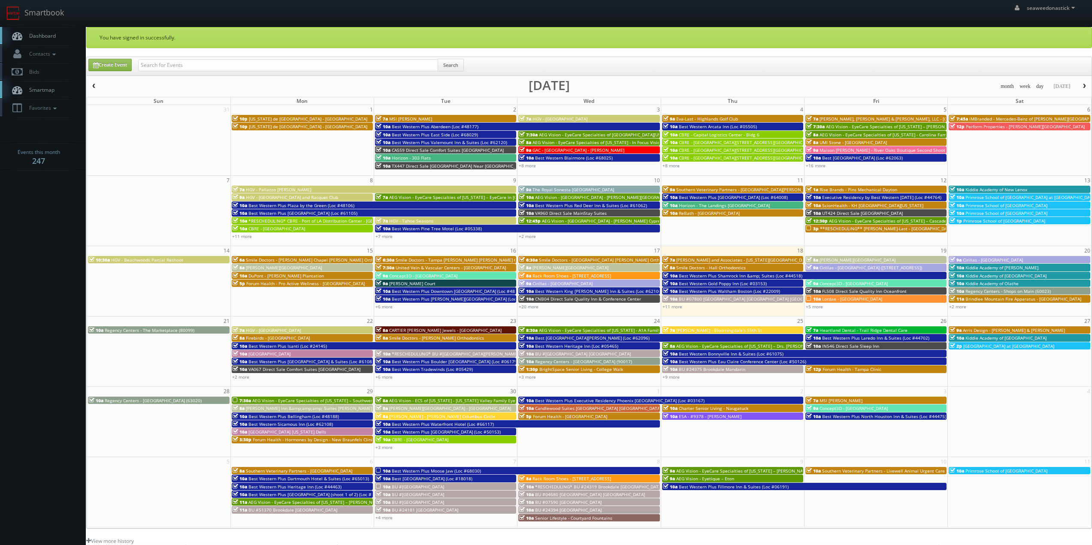 Image resolution: width=1092 pixels, height=545 pixels. What do you see at coordinates (40, 36) in the screenshot?
I see `span: Dashboard` at bounding box center [40, 36].